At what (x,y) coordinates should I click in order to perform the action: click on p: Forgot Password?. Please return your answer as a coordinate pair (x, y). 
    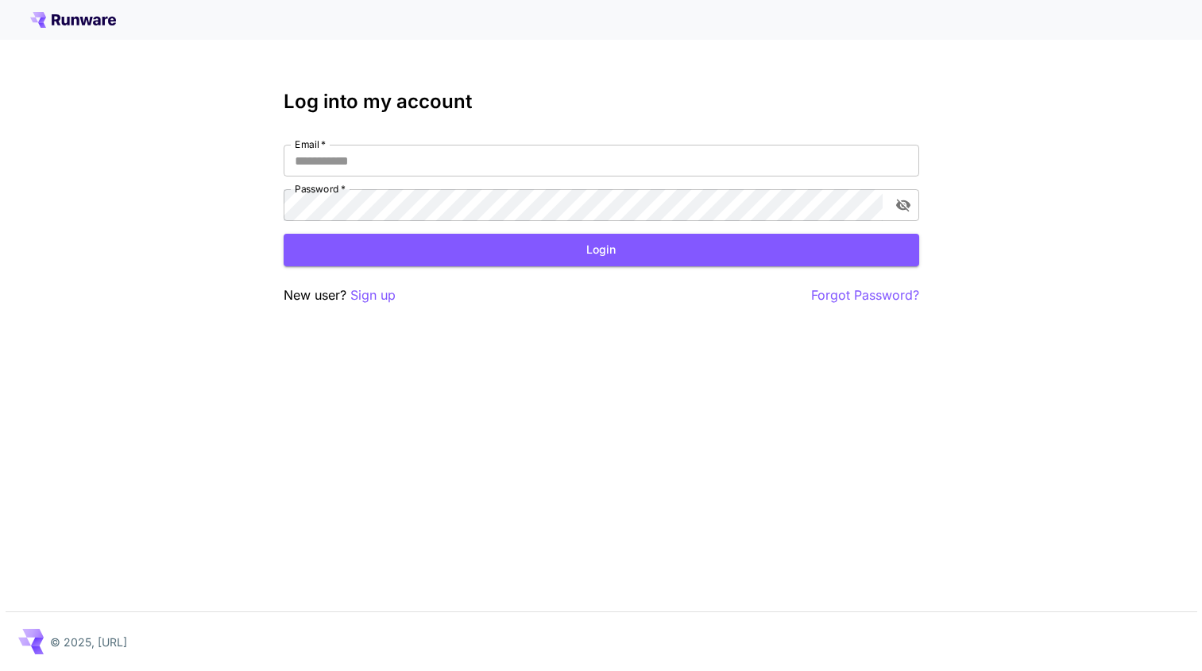
    Looking at the image, I should click on (865, 295).